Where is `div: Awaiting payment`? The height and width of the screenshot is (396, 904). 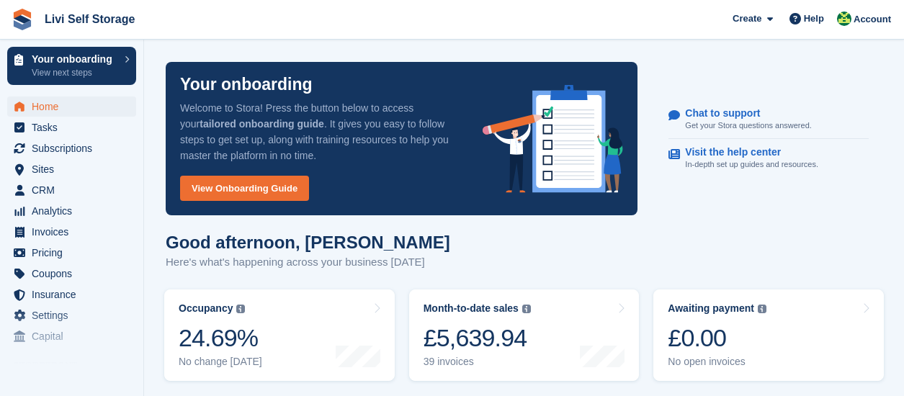 div: Awaiting payment is located at coordinates (711, 308).